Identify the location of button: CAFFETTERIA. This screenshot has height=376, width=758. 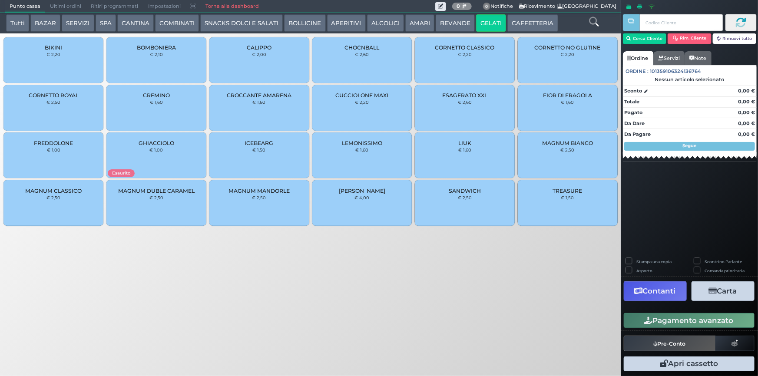
(533, 23).